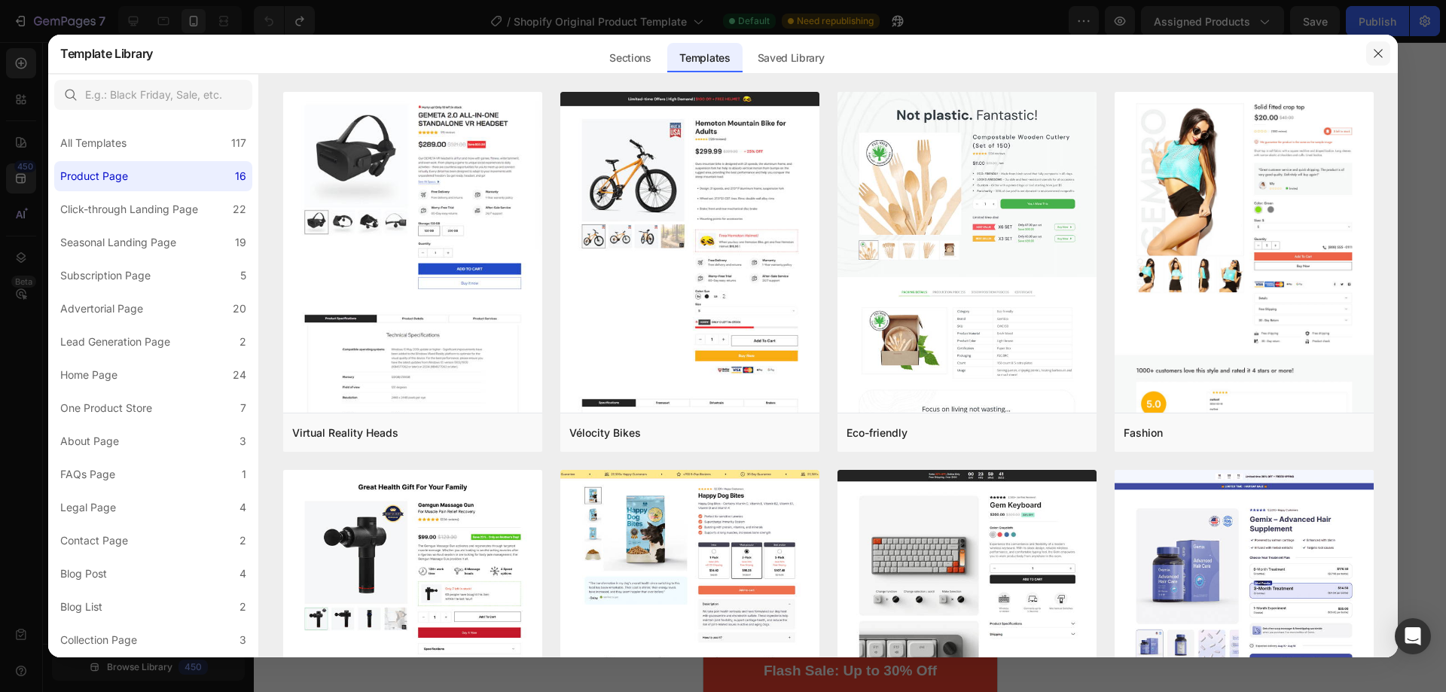  What do you see at coordinates (345, 433) in the screenshot?
I see `div: Virtual Reality Heads` at bounding box center [345, 433].